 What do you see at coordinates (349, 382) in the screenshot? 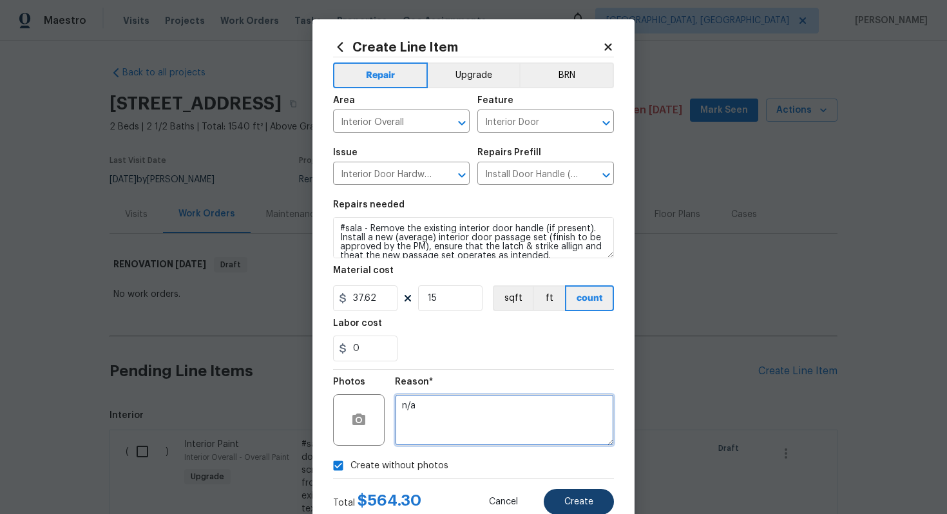
I see `h5: Photos` at bounding box center [349, 382].